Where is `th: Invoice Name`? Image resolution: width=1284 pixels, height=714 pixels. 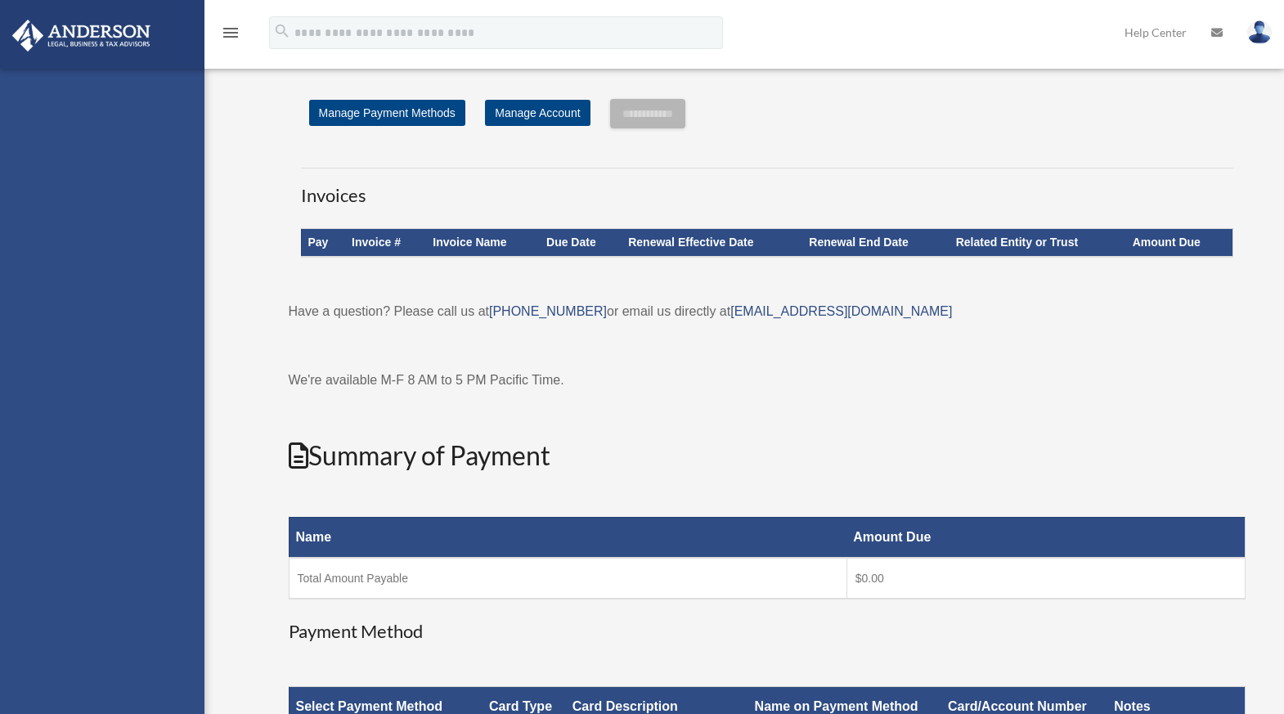 th: Invoice Name is located at coordinates (483, 243).